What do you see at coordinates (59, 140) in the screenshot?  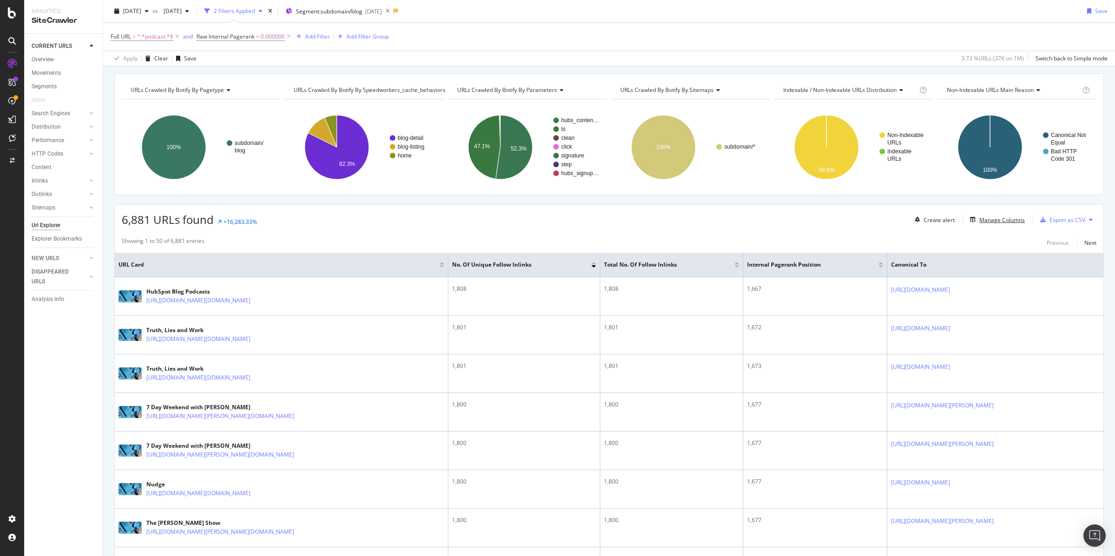 I see `a: Performance` at bounding box center [59, 140].